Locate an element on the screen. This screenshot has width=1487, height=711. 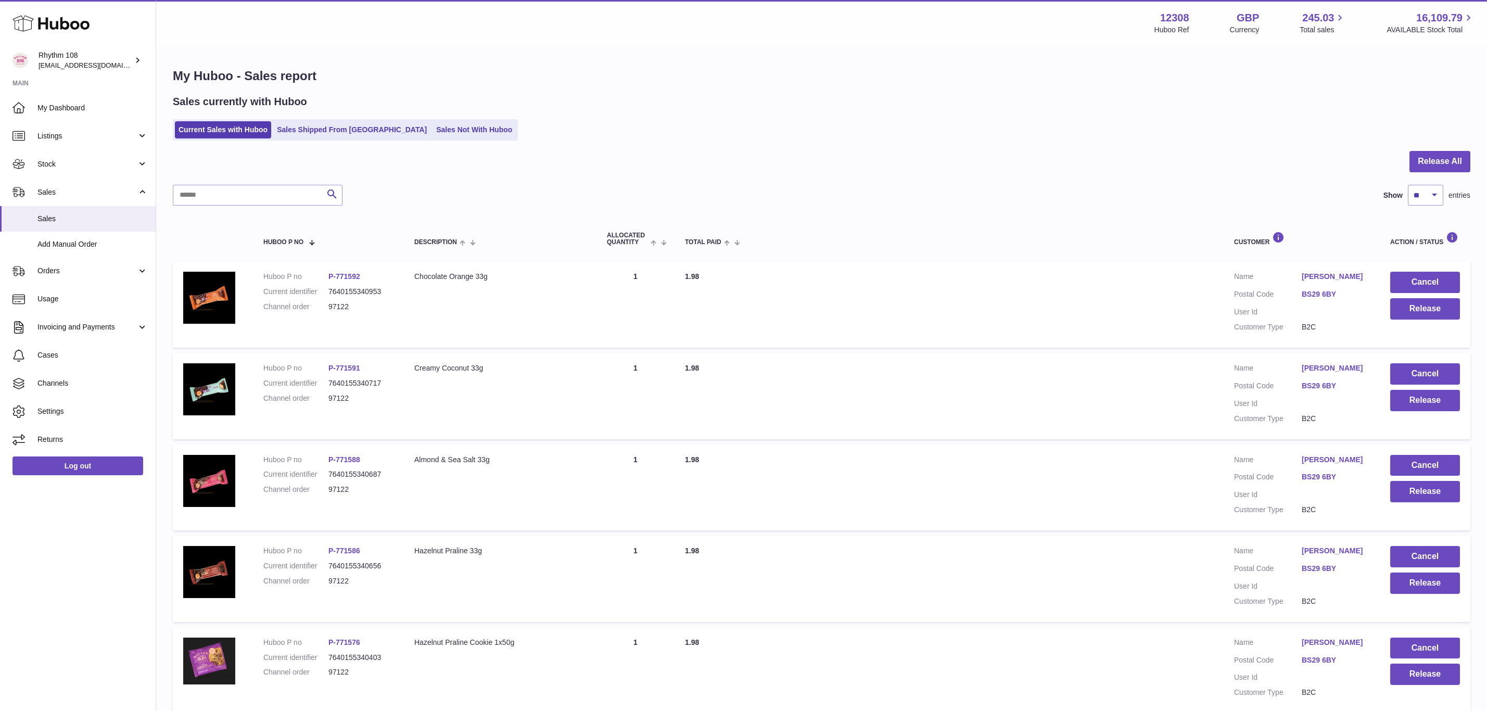
a: P-771576 is located at coordinates (344, 642).